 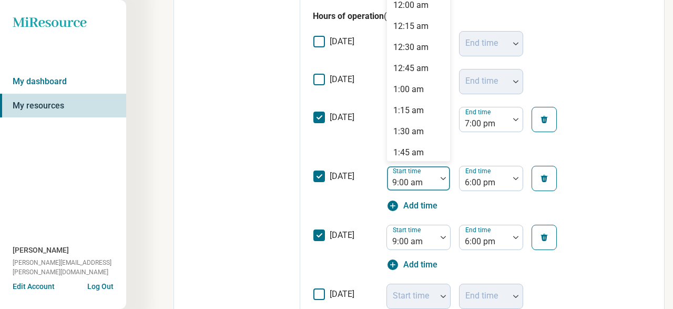 I want to click on div: 12:15 am, so click(x=410, y=26).